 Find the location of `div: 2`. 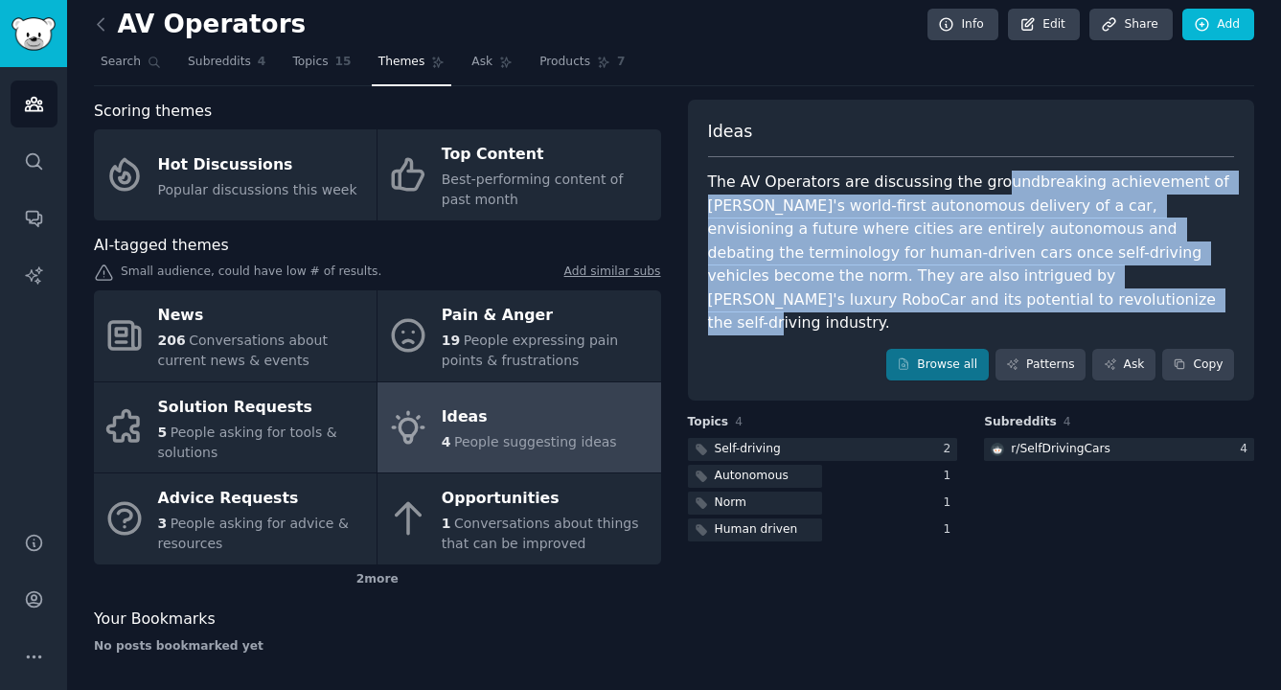

div: 2 is located at coordinates (949, 449).